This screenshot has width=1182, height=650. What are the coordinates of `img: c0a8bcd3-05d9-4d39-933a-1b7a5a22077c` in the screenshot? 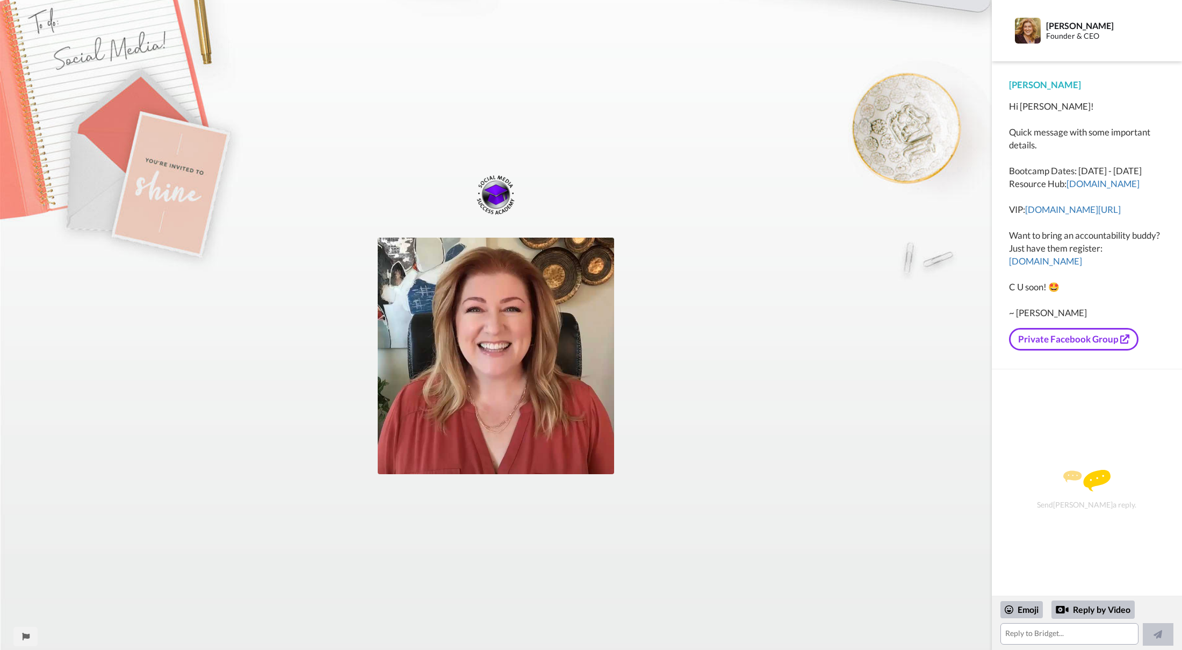 It's located at (496, 195).